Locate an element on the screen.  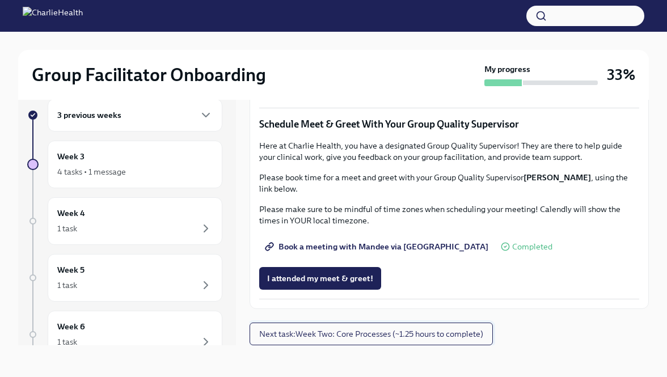
a: Week 51 task is located at coordinates (125, 278).